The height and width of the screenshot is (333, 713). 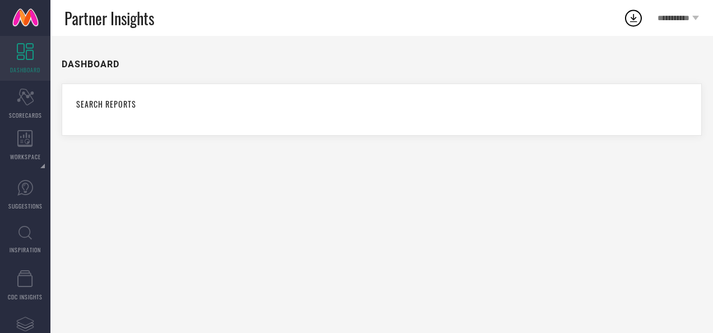 What do you see at coordinates (25, 297) in the screenshot?
I see `span: CDC INSIGHTS` at bounding box center [25, 297].